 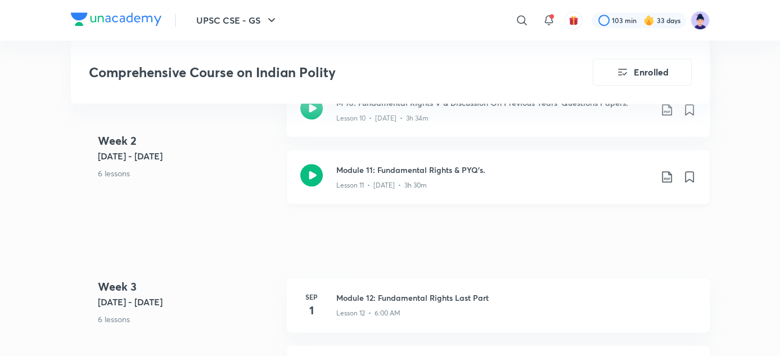 What do you see at coordinates (574, 20) in the screenshot?
I see `button: avatar` at bounding box center [574, 20].